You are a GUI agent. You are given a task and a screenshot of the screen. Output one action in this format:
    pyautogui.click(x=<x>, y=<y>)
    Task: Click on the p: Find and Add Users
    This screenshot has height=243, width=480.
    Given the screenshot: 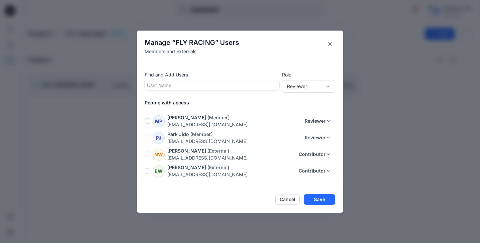 What is the action you would take?
    pyautogui.click(x=212, y=75)
    